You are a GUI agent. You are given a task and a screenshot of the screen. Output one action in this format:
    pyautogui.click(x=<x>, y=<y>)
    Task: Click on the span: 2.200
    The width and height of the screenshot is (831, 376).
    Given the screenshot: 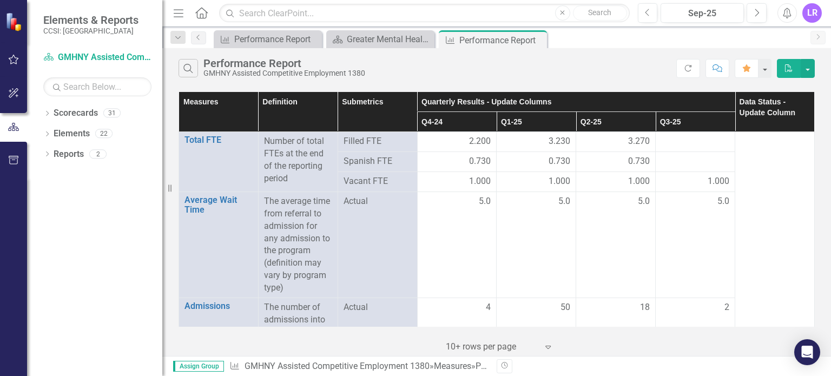 What is the action you would take?
    pyautogui.click(x=480, y=141)
    